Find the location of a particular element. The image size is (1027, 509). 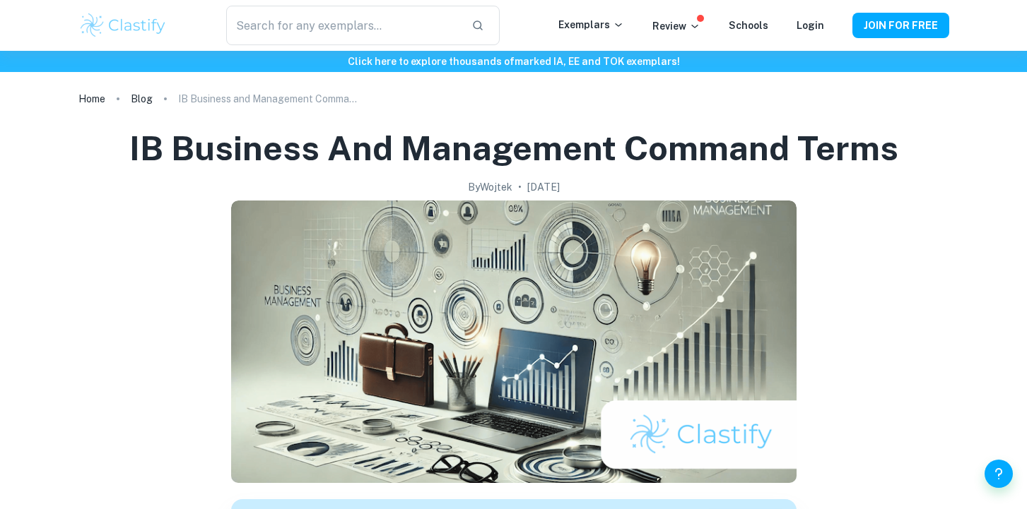

p: IB Business and Management Command Terms is located at coordinates (270, 99).